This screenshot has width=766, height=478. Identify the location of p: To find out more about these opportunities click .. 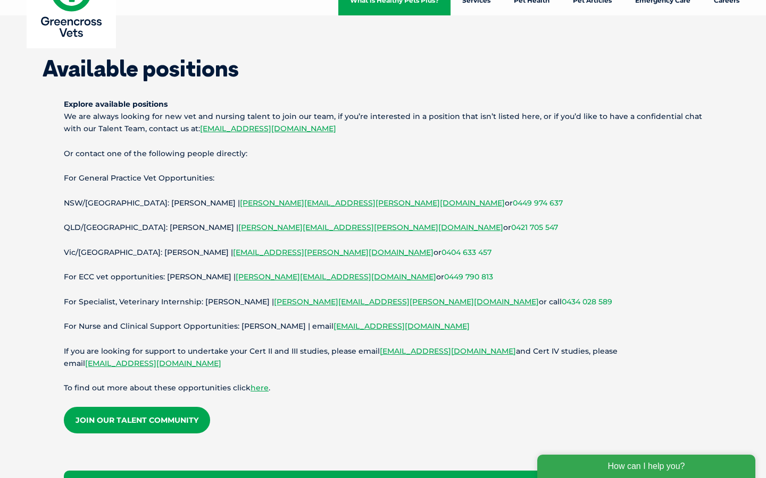
(383, 388).